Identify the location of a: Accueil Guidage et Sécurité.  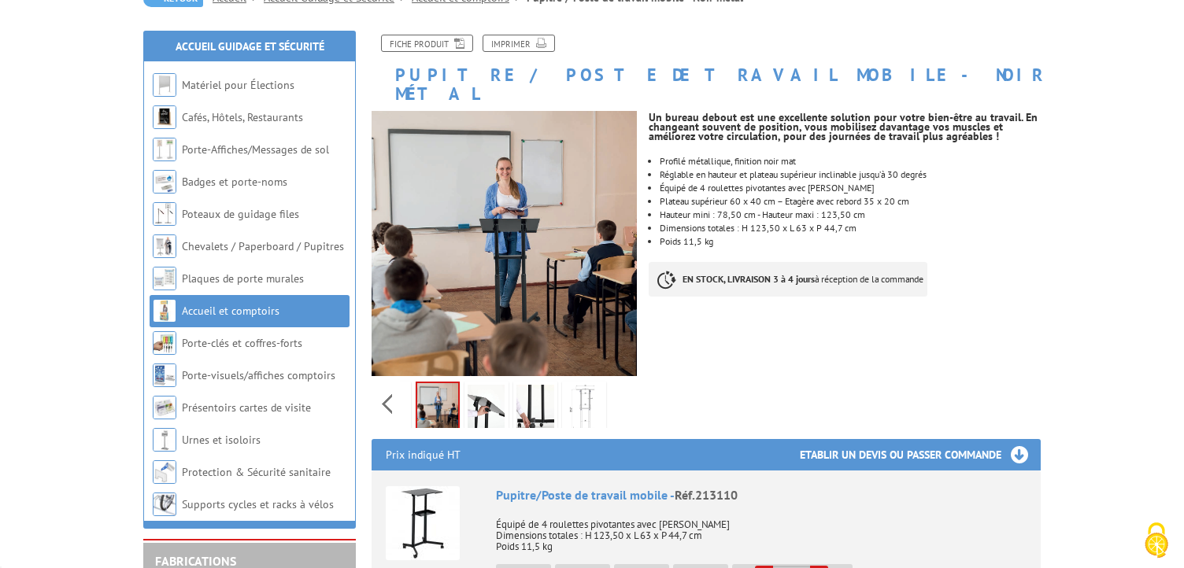
(250, 46).